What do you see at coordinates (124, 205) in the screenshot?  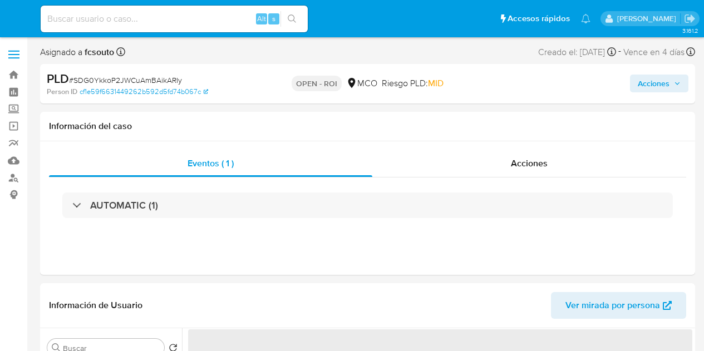 I see `h3: AUTOMATIC (1)` at bounding box center [124, 205].